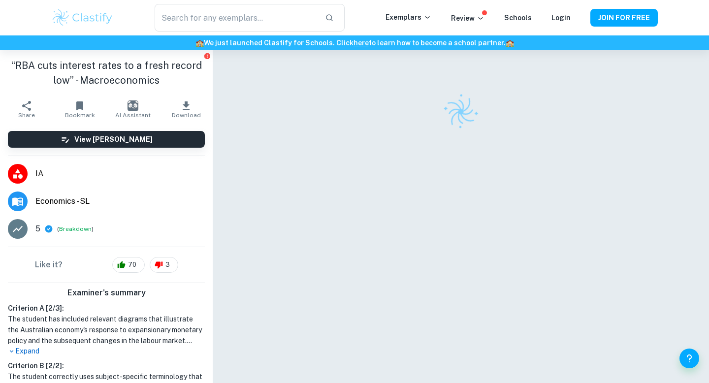  Describe the element at coordinates (106, 330) in the screenshot. I see `h1: The student has included relevant diagrams that illustrate the Australian economy's response to e...` at that location.